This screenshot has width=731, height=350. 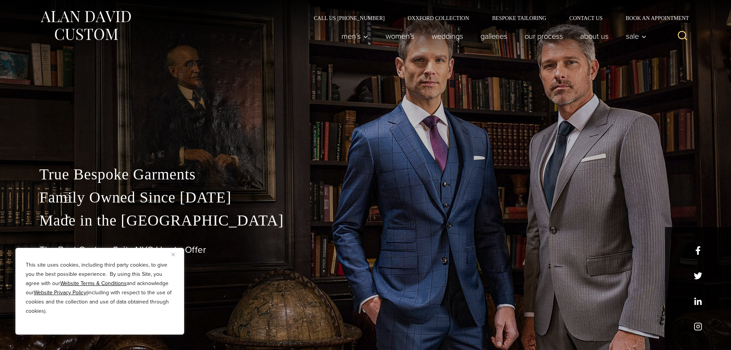 I want to click on img: Close, so click(x=173, y=254).